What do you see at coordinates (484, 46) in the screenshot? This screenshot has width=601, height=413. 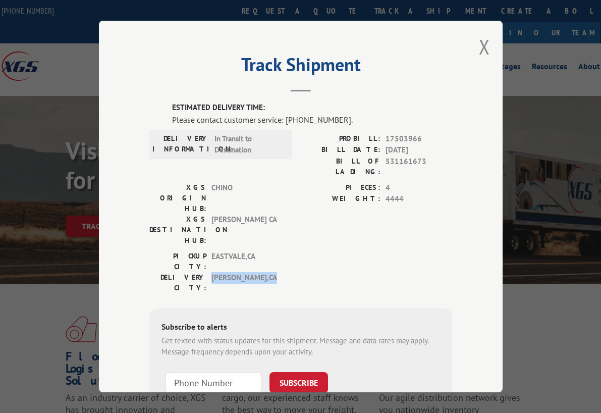 I see `button: Close modal` at bounding box center [484, 46].